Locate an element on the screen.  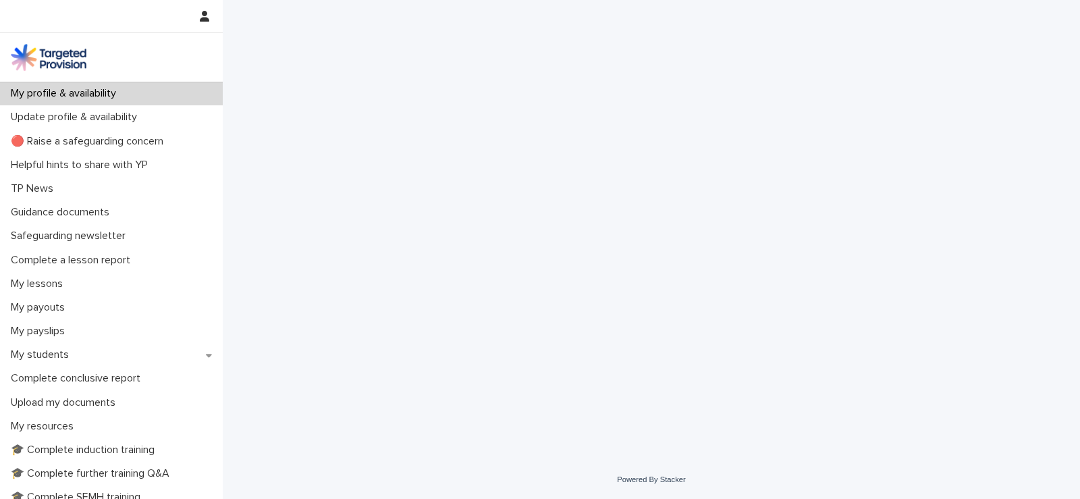
p: My payouts is located at coordinates (41, 307).